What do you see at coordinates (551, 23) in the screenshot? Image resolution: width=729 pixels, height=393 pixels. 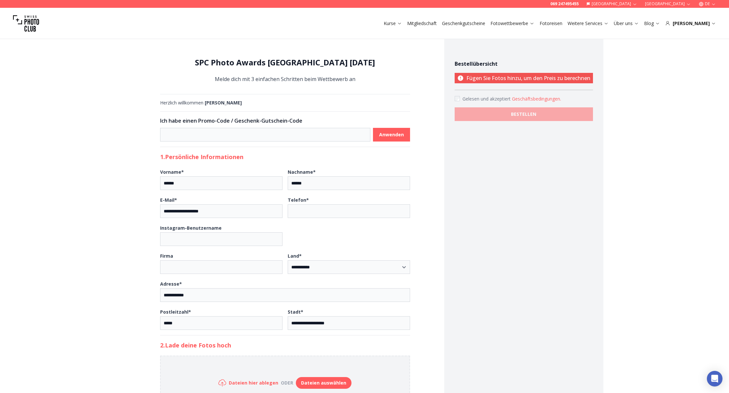 I see `a: Fotoreisen` at bounding box center [551, 23].